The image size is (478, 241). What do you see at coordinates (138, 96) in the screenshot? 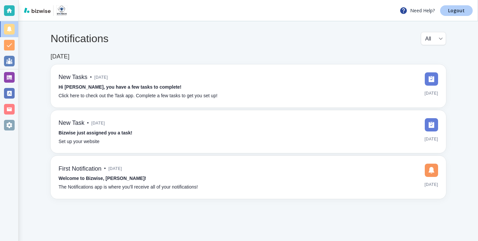
I see `p: Click here to check out the Task app. Complete a few tasks to get you set up!` at bounding box center [138, 96].